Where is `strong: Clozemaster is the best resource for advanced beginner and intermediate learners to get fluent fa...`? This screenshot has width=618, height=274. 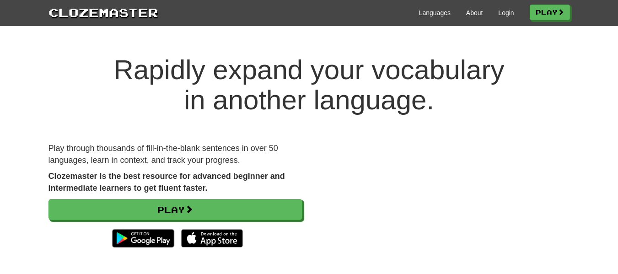 strong: Clozemaster is the best resource for advanced beginner and intermediate learners to get fluent fa... is located at coordinates (167, 182).